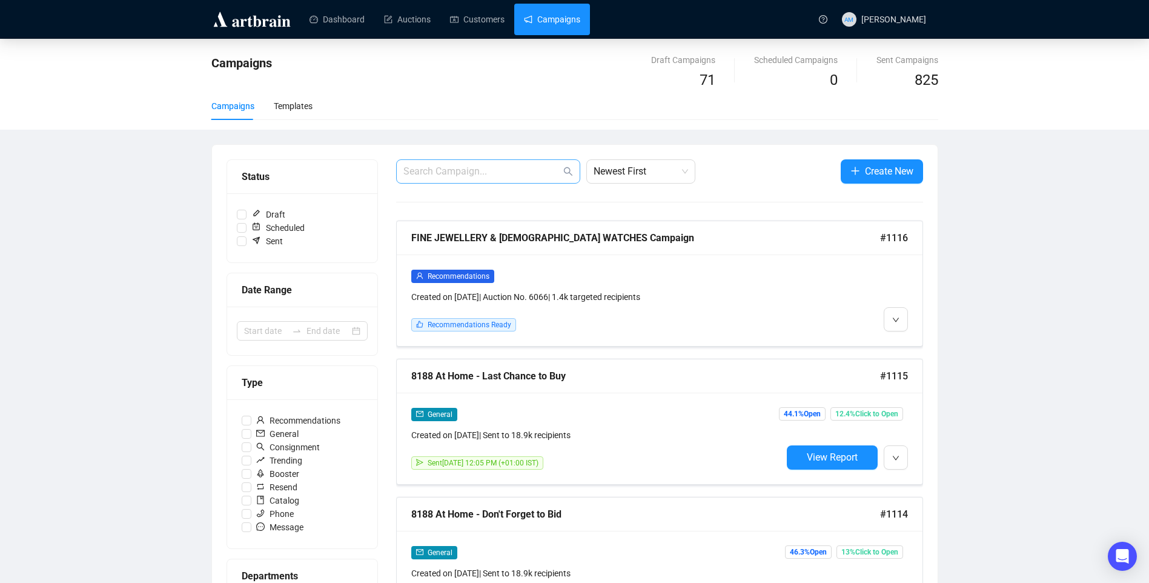 The image size is (1149, 583). Describe the element at coordinates (268, 214) in the screenshot. I see `span: Draft` at that location.